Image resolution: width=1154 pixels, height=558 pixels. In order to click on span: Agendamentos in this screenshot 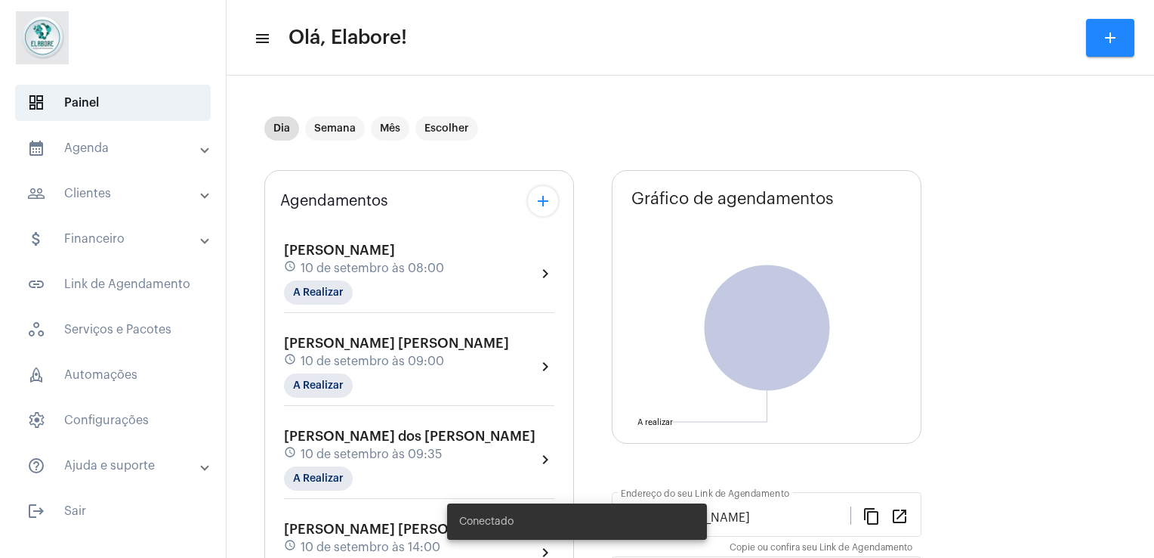, I will do `click(334, 201)`.